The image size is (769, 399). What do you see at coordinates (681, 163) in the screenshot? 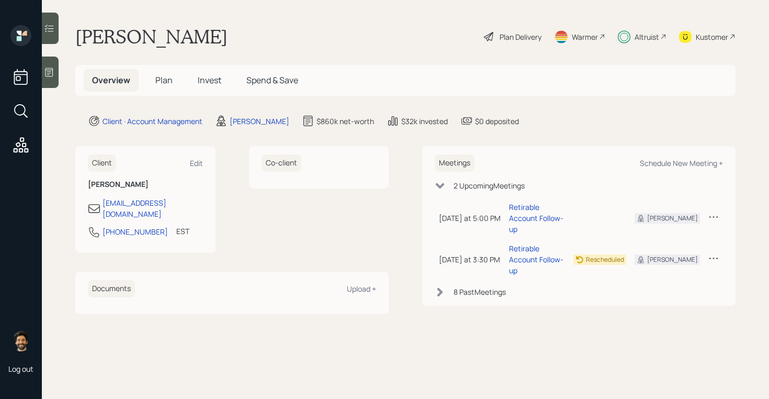
I see `div: Schedule New Meeting +` at bounding box center [681, 163].